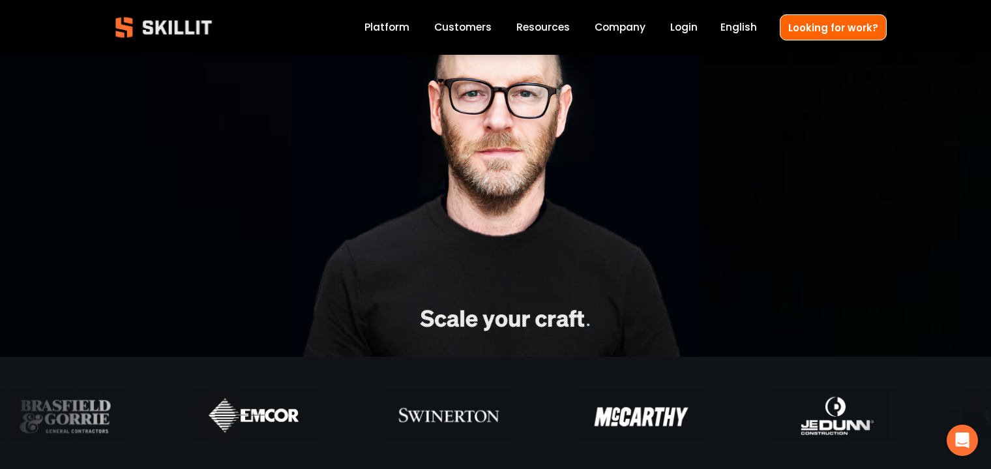 This screenshot has width=991, height=469. What do you see at coordinates (739, 27) in the screenshot?
I see `div: language picker` at bounding box center [739, 27].